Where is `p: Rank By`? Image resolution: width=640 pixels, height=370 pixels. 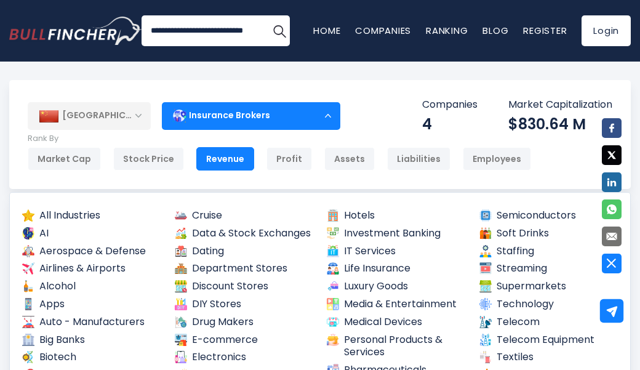
p: Rank By is located at coordinates (279, 138).